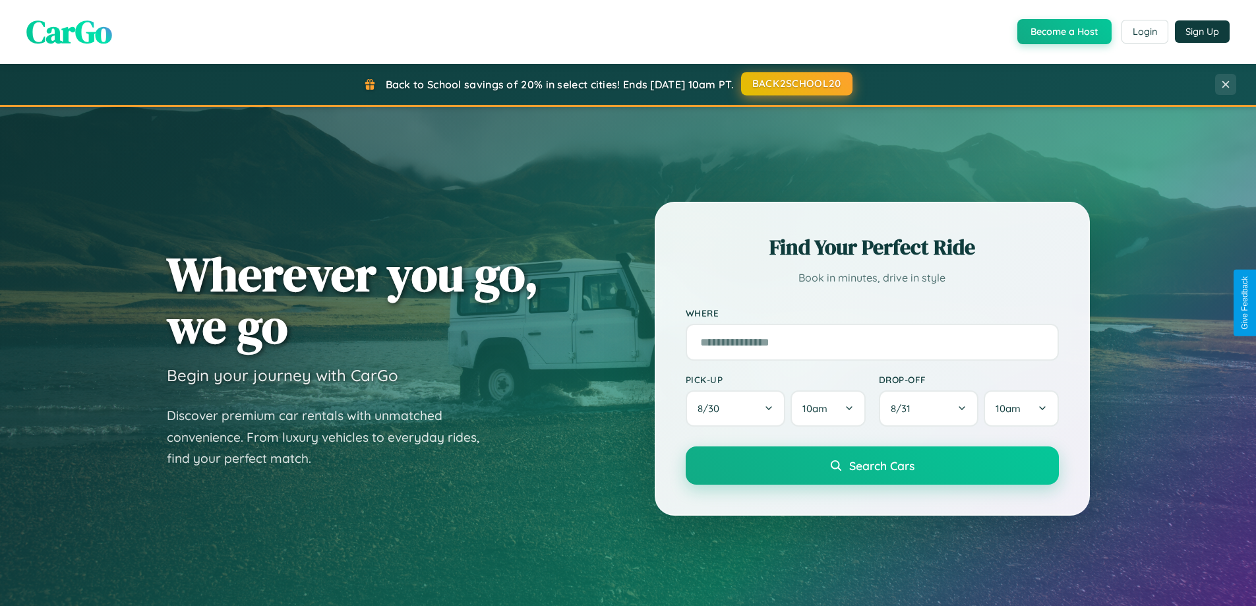 This screenshot has height=606, width=1256. What do you see at coordinates (904, 408) in the screenshot?
I see `span: 8 / 31` at bounding box center [904, 408].